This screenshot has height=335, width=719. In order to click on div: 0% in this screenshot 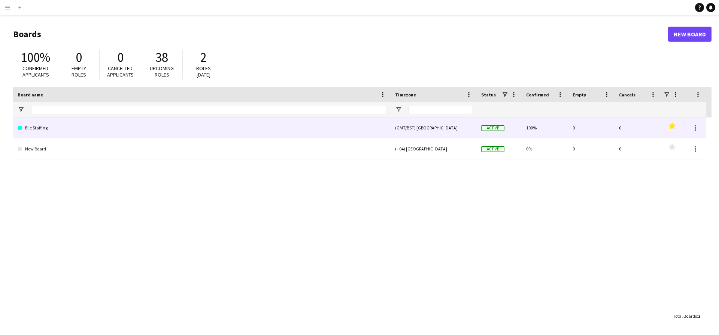, I will do `click(545, 148)`.